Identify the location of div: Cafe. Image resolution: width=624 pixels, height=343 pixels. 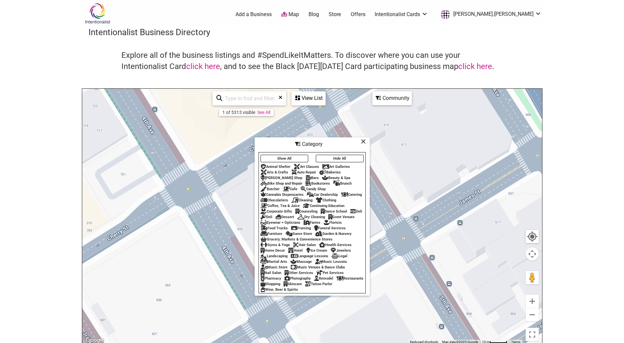
(290, 189).